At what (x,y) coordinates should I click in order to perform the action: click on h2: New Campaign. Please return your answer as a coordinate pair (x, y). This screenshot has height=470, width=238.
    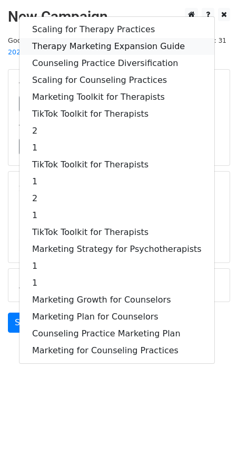
    Looking at the image, I should click on (119, 17).